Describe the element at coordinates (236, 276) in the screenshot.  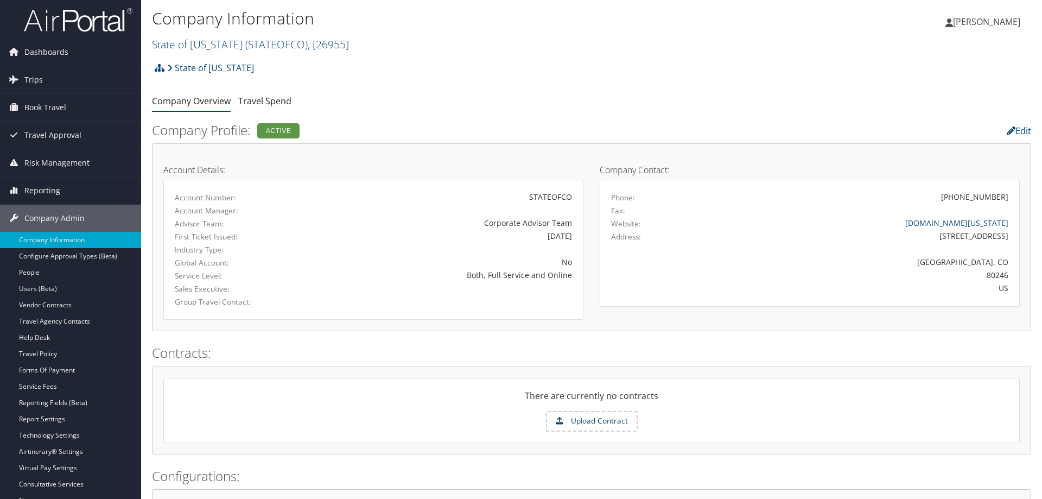
I see `label: Service Level:` at that location.